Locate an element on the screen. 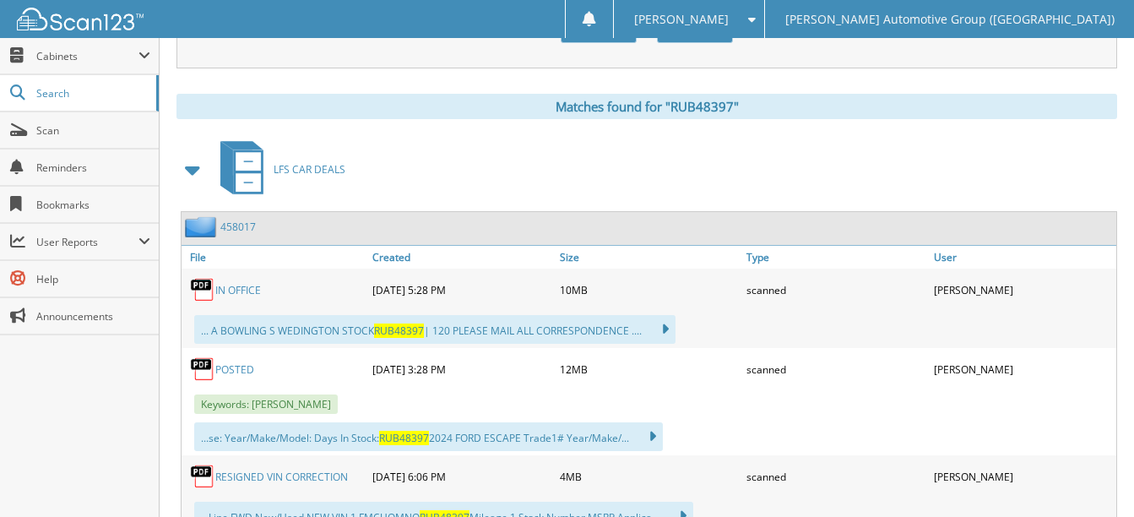 This screenshot has width=1134, height=517. div: 10MB is located at coordinates (648, 290).